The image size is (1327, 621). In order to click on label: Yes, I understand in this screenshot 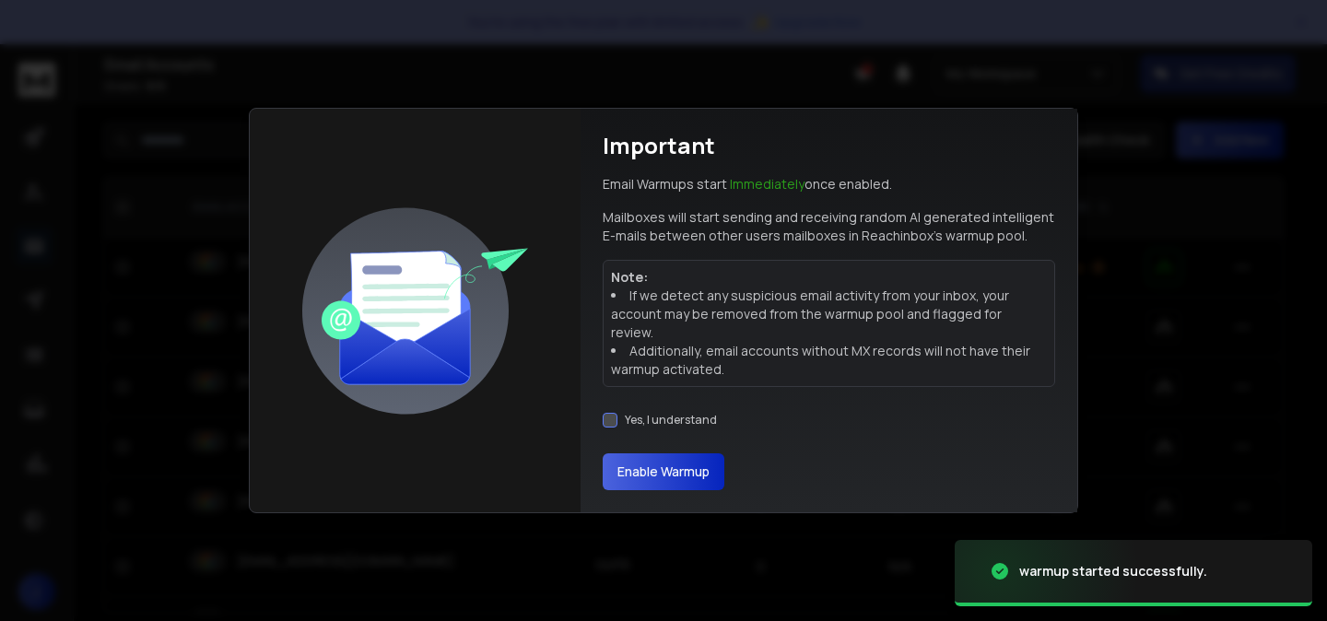, I will do `click(671, 420)`.